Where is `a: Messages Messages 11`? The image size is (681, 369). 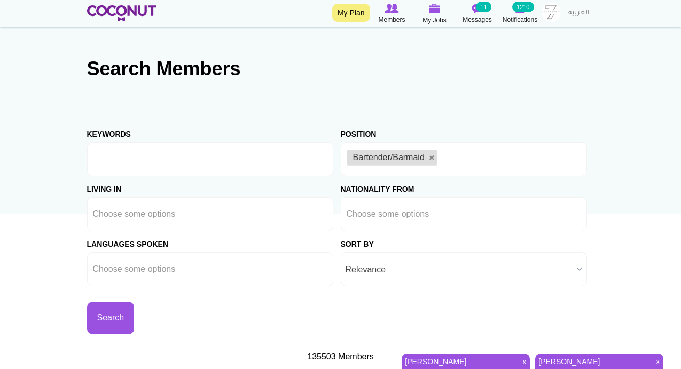
a: Messages Messages 11 is located at coordinates (477, 14).